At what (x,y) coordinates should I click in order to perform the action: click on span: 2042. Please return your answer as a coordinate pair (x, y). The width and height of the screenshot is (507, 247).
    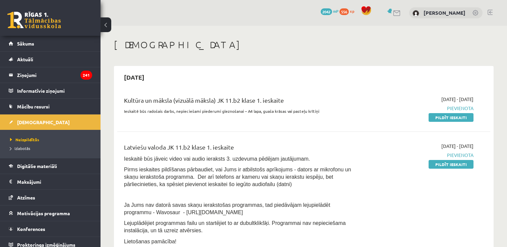
    Looking at the image, I should click on (326, 12).